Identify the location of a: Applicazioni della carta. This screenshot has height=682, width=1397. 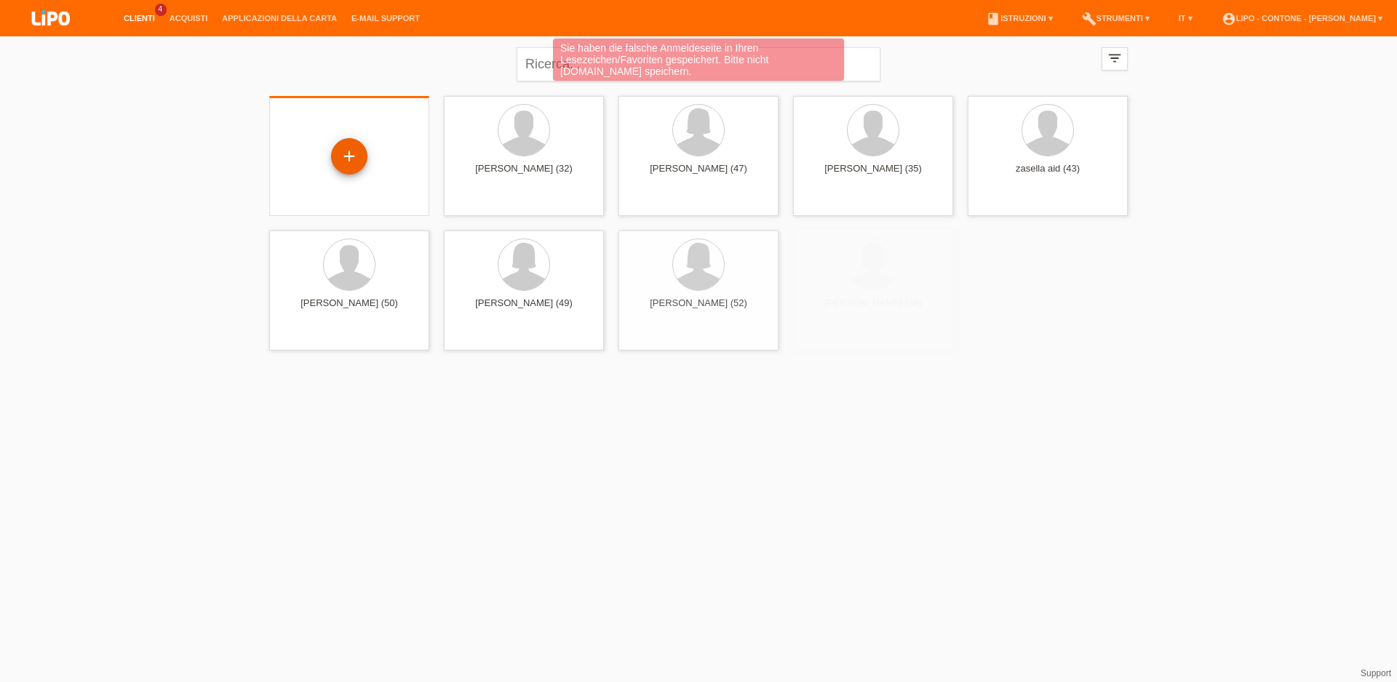
(279, 18).